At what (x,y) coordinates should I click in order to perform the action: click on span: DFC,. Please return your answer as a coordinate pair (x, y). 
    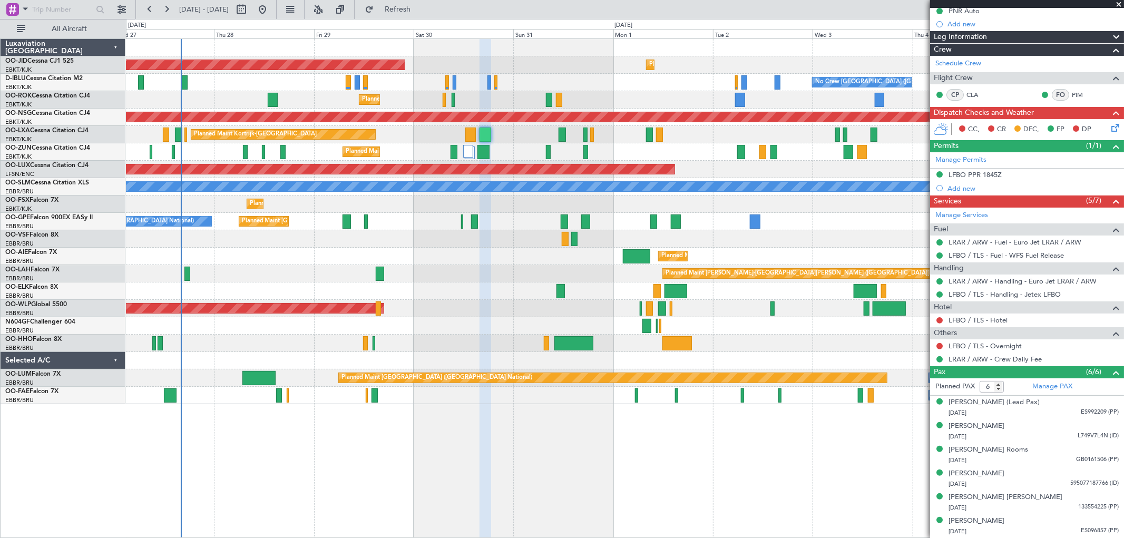
    Looking at the image, I should click on (1032, 130).